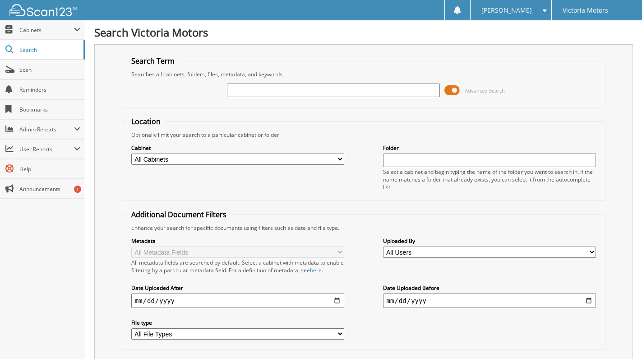  Describe the element at coordinates (50, 189) in the screenshot. I see `span: Announcements` at that location.